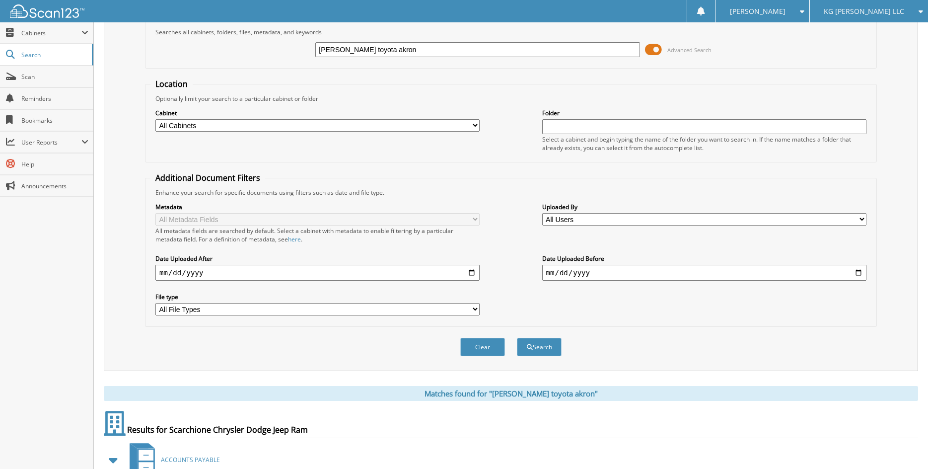 The height and width of the screenshot is (469, 928). Describe the element at coordinates (51, 142) in the screenshot. I see `span: User Reports` at that location.